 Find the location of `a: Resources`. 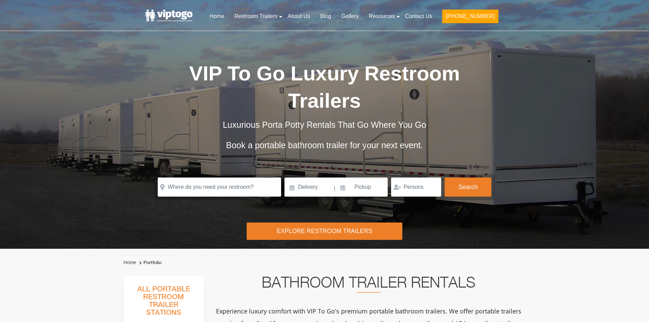

a: Resources is located at coordinates (382, 16).